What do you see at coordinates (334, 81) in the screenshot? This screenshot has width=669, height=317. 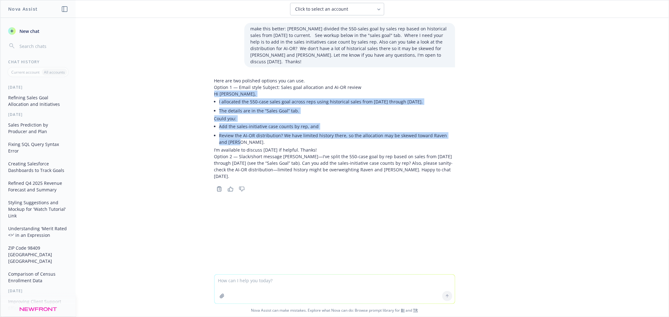 I see `p: Here are two polished options you can use.` at bounding box center [334, 81].